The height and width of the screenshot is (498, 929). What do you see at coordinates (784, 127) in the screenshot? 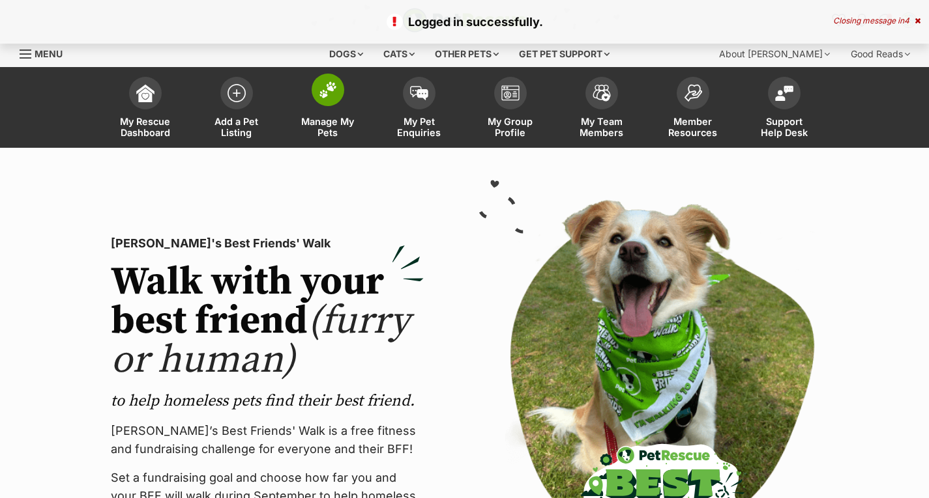
I see `span: Support Help Desk` at bounding box center [784, 127].